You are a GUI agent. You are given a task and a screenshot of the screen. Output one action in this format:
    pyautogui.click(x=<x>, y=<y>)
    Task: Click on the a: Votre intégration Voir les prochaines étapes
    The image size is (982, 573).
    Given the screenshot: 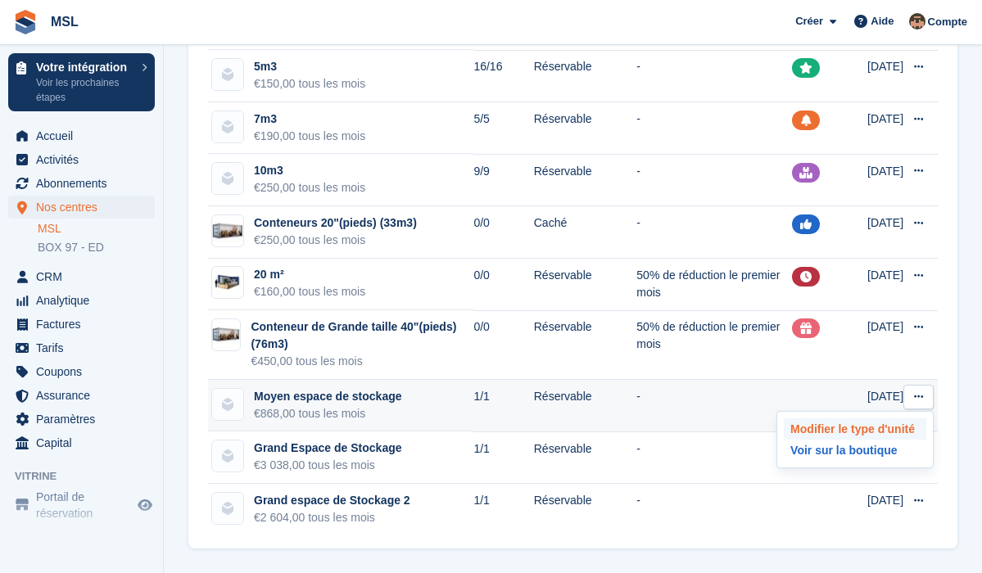 What is the action you would take?
    pyautogui.click(x=81, y=82)
    